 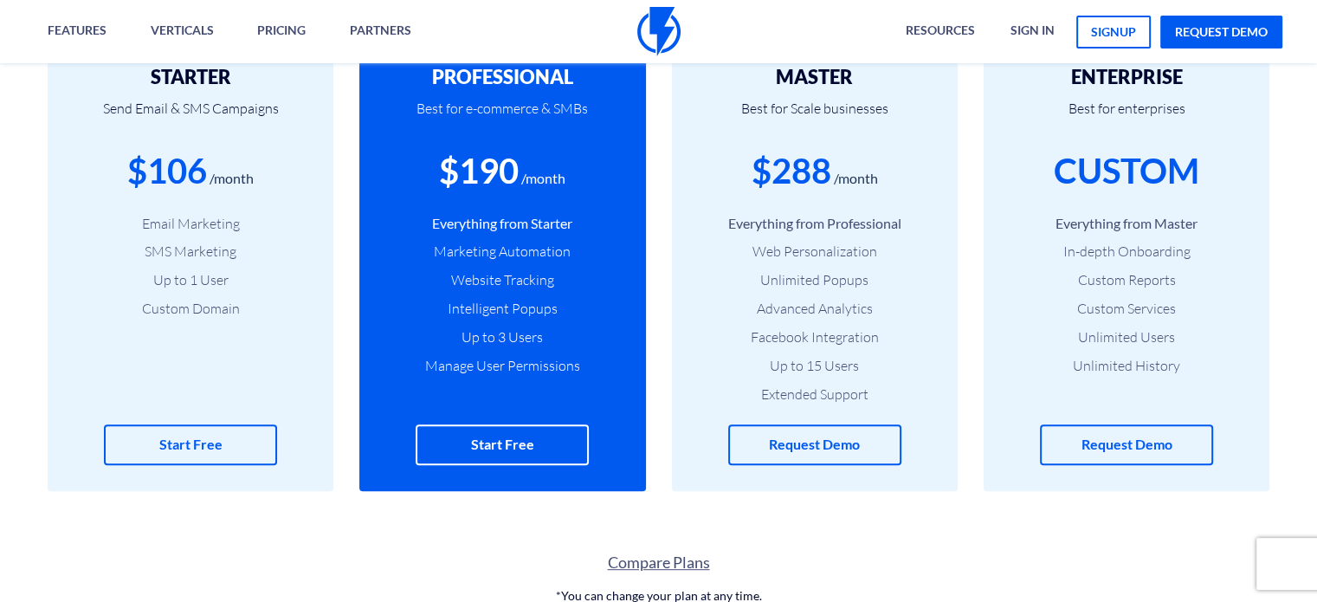 What do you see at coordinates (502, 251) in the screenshot?
I see `li: Marketing Automation` at bounding box center [502, 251].